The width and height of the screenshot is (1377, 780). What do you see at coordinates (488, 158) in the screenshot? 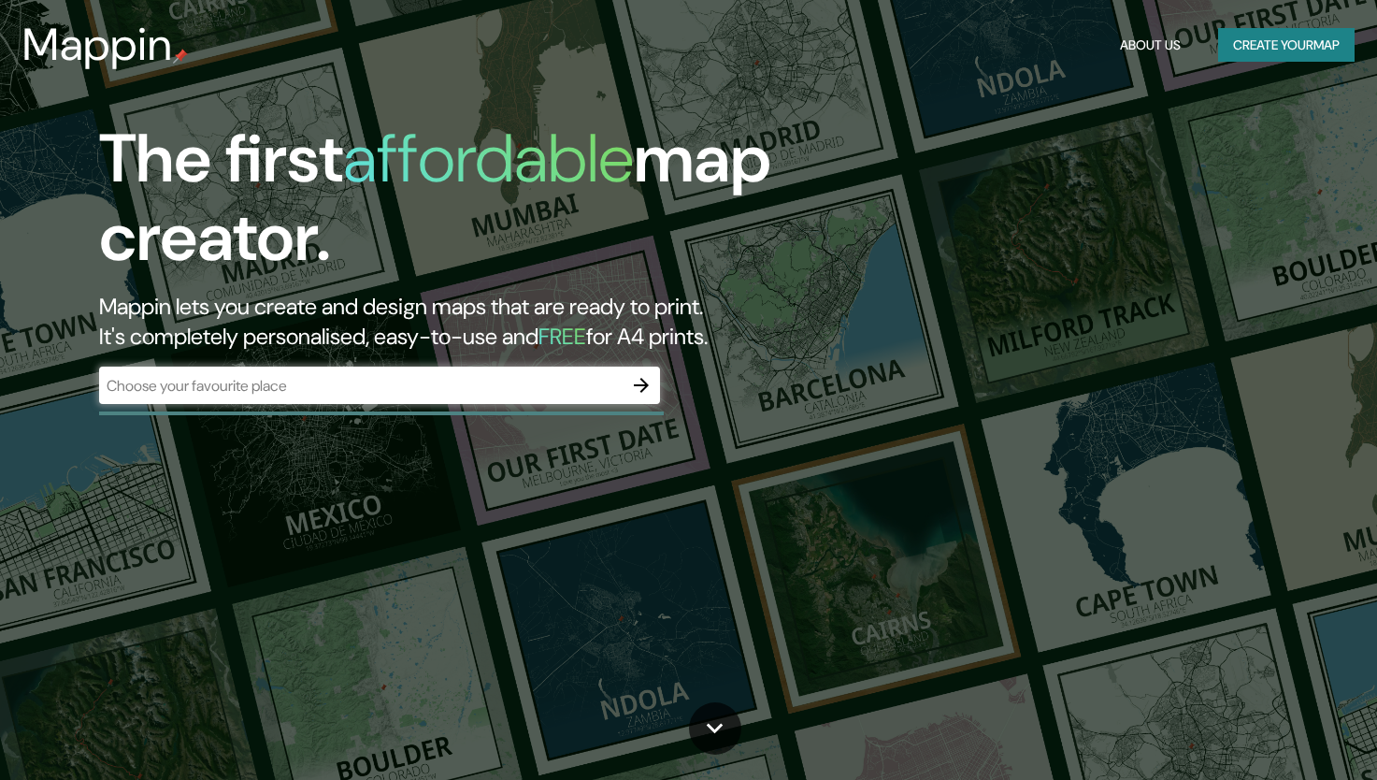
I see `h1: affordable` at bounding box center [488, 158].